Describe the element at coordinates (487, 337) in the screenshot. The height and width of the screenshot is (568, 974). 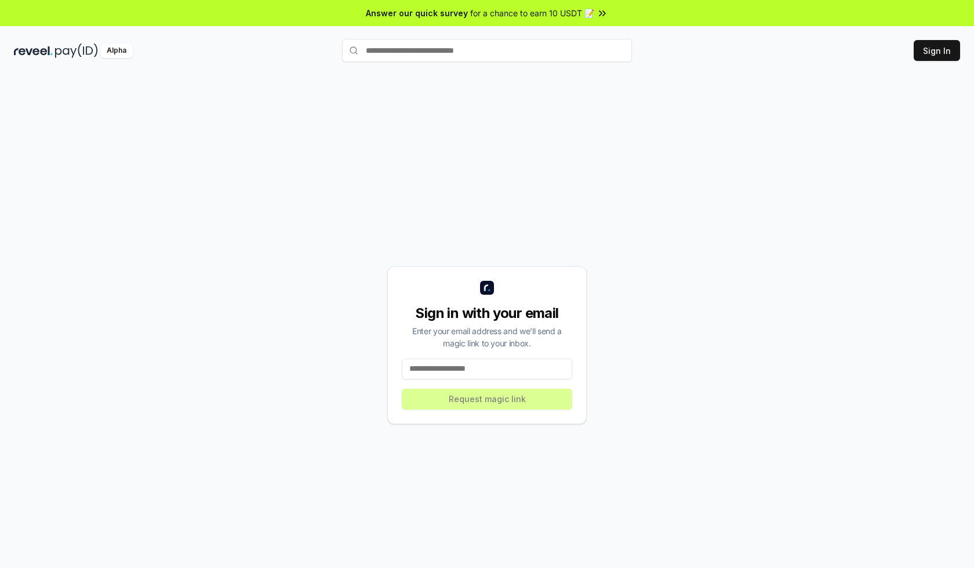
I see `div: Enter your email address and we’ll send a magic link to your inbox.` at that location.